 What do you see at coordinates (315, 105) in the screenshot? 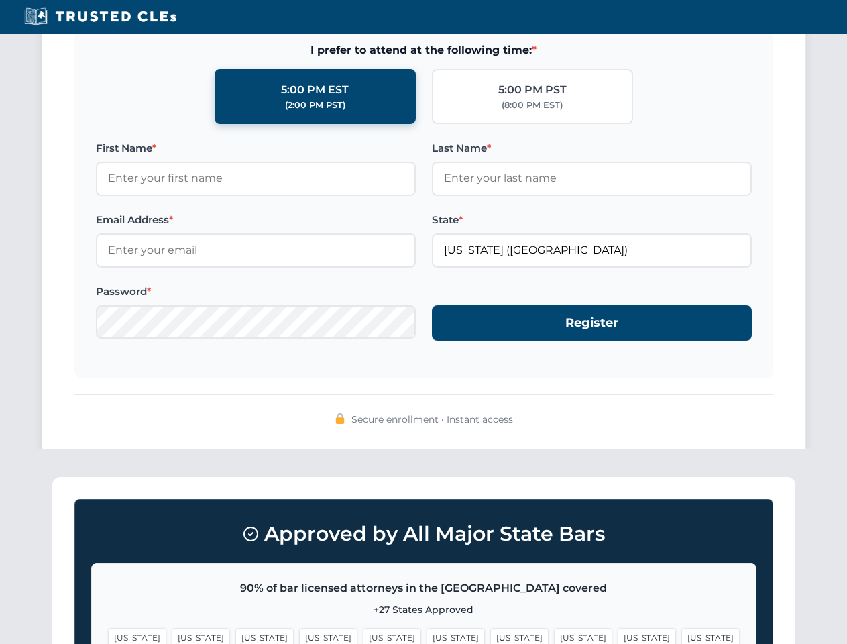
I see `div: (2:00 PM PST)` at bounding box center [315, 105].